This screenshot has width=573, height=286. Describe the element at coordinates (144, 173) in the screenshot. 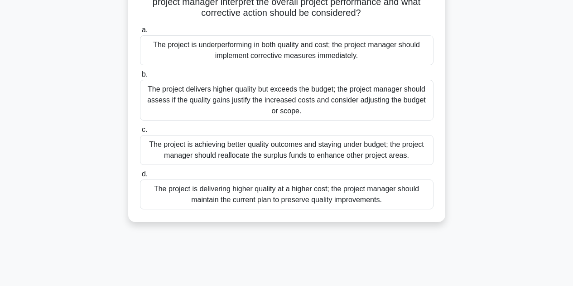

I see `span: d.` at that location.